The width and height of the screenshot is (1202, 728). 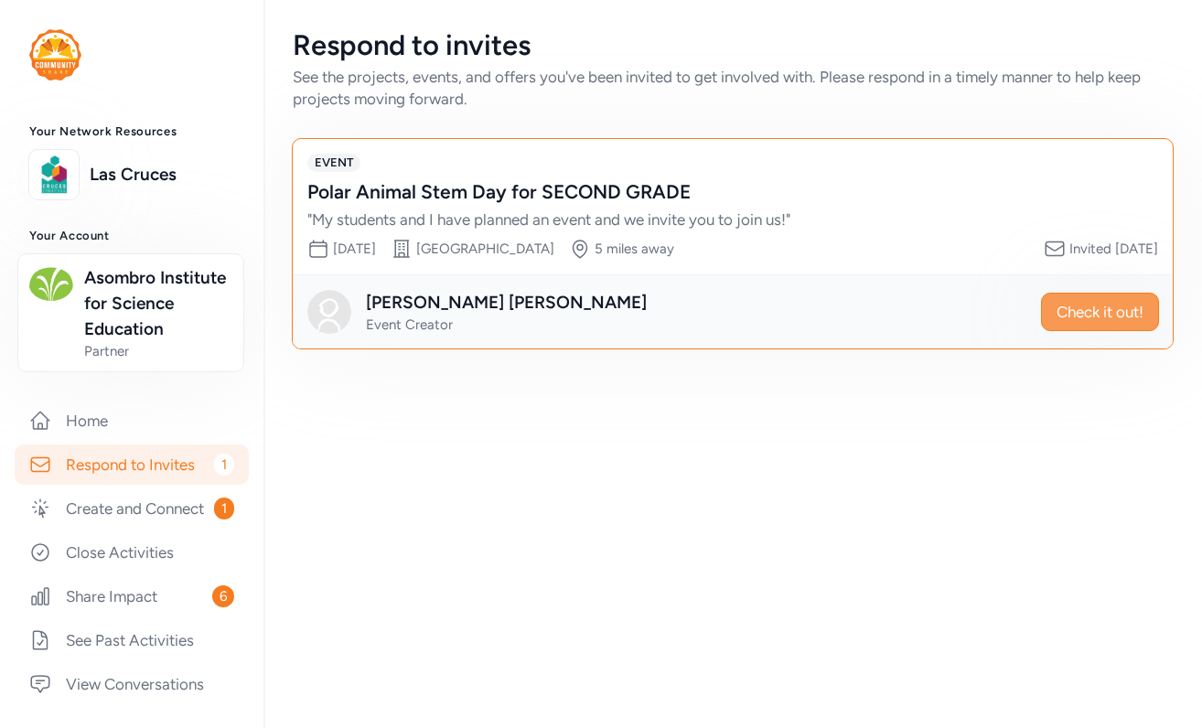 I want to click on a: Create and Connect1, so click(x=132, y=508).